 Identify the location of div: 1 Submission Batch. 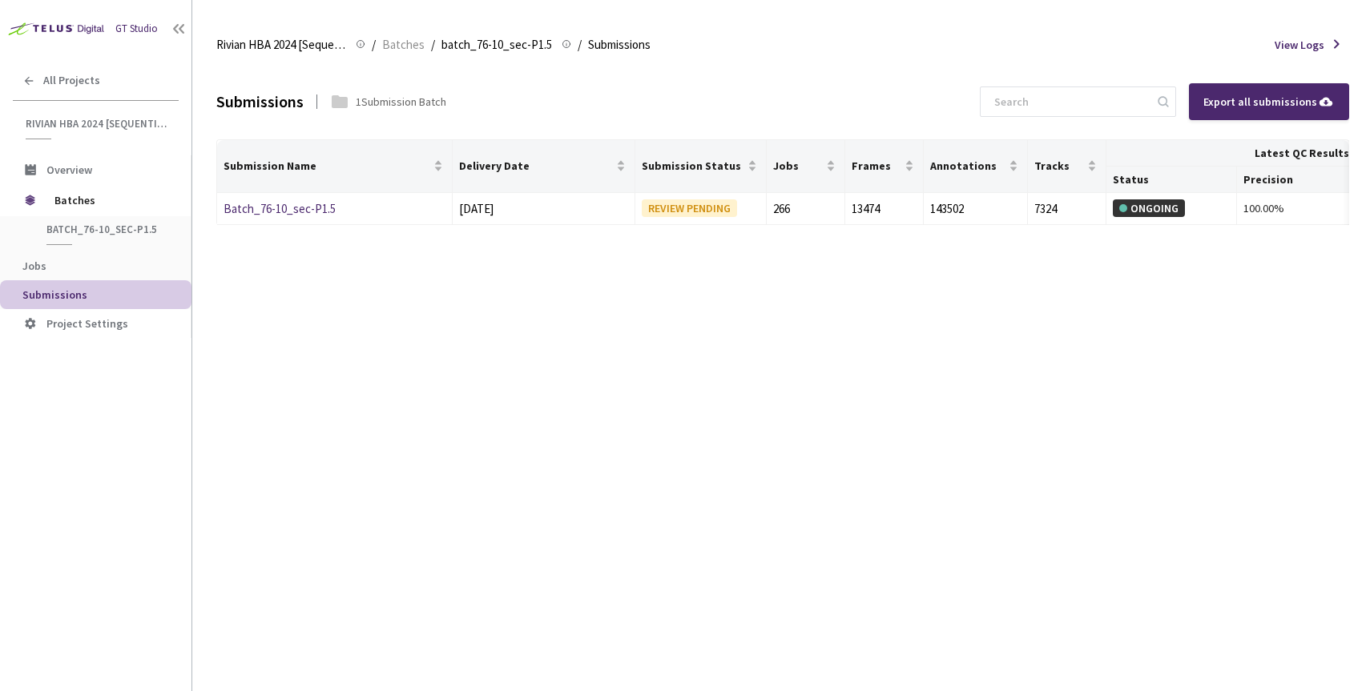
(401, 102).